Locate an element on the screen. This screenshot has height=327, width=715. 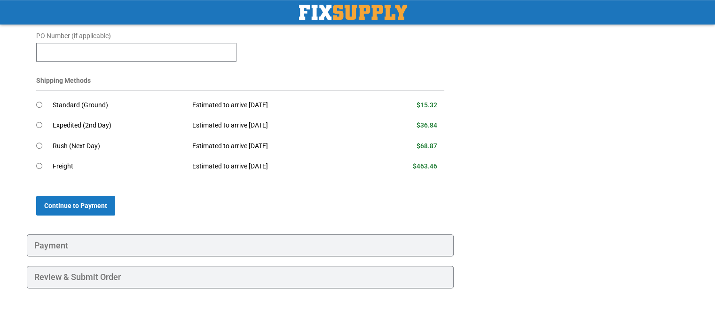
div: Payment is located at coordinates (240, 245).